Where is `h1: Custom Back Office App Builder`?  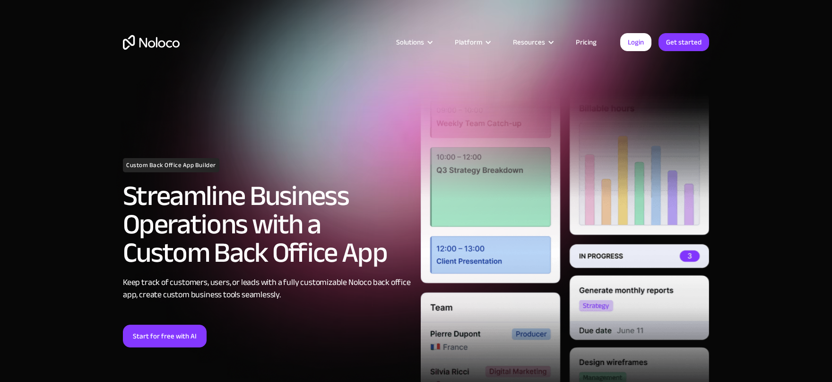
h1: Custom Back Office App Builder is located at coordinates (171, 165).